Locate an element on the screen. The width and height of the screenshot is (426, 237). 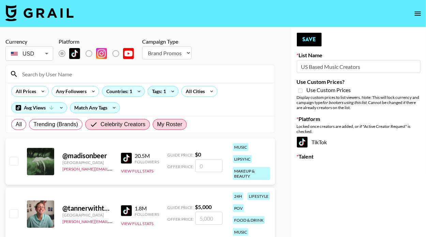
div: 24h is located at coordinates (238, 196).